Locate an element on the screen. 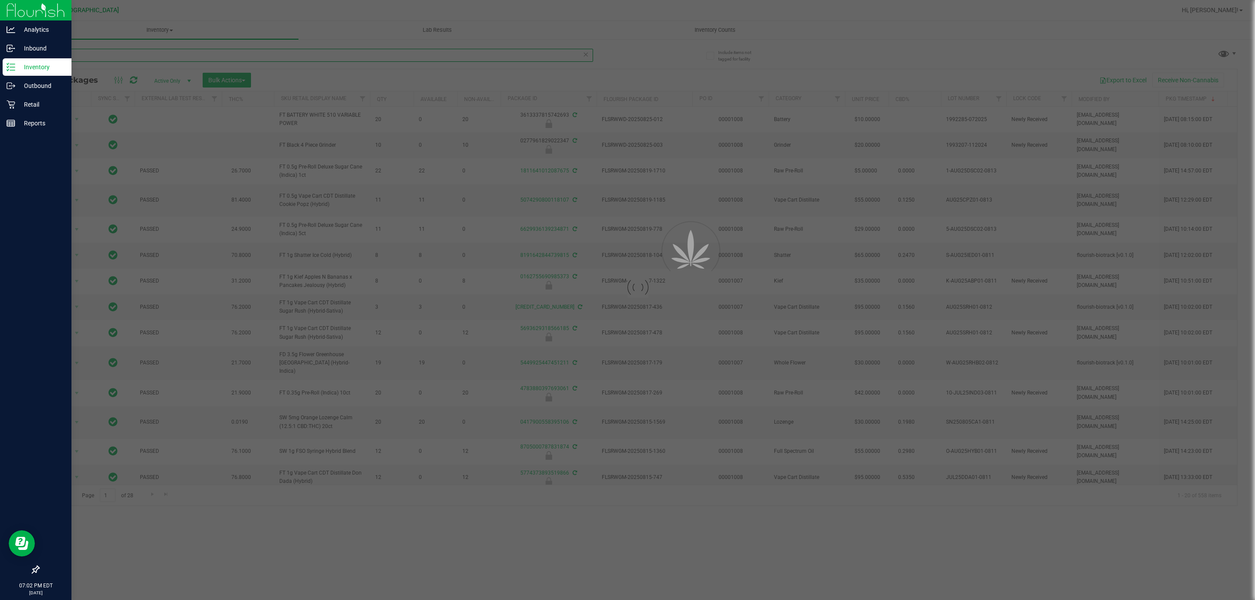  p: Outbound is located at coordinates (41, 86).